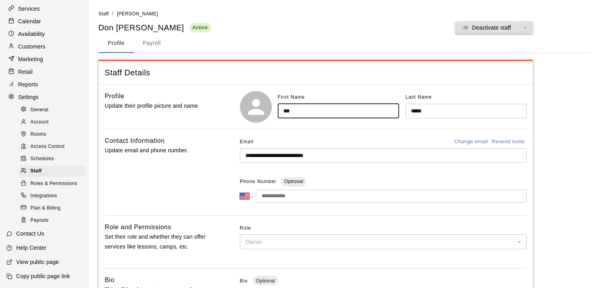 The image size is (601, 288). What do you see at coordinates (418, 97) in the screenshot?
I see `span: Last Name` at bounding box center [418, 97].